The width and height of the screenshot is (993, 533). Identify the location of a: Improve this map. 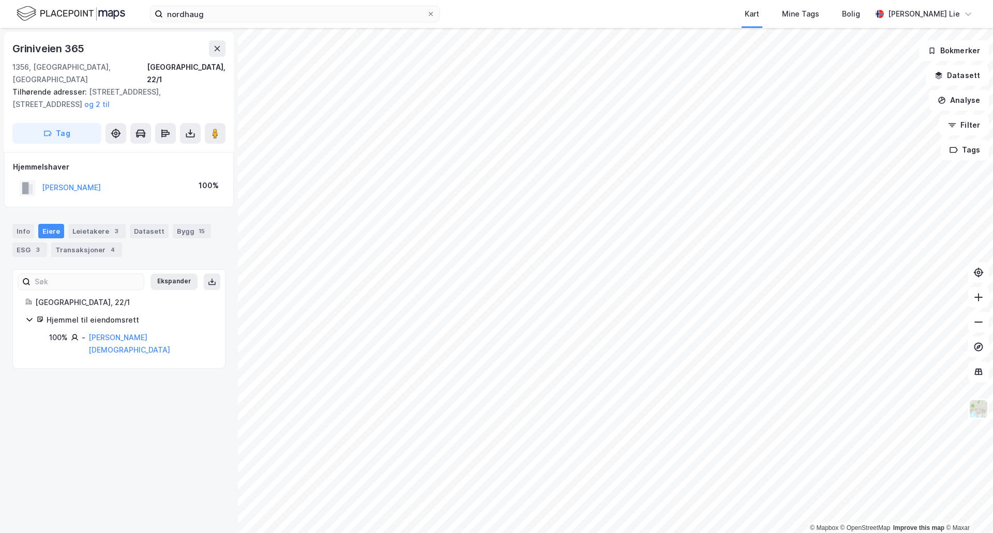
(919, 528).